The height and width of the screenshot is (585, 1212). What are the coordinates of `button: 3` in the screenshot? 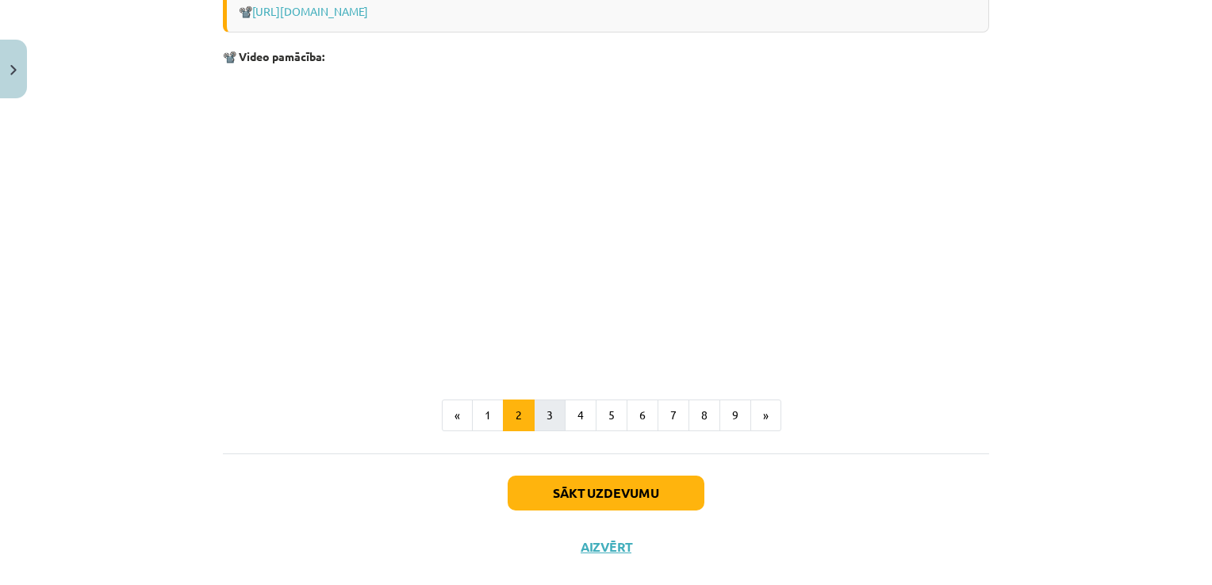 It's located at (550, 416).